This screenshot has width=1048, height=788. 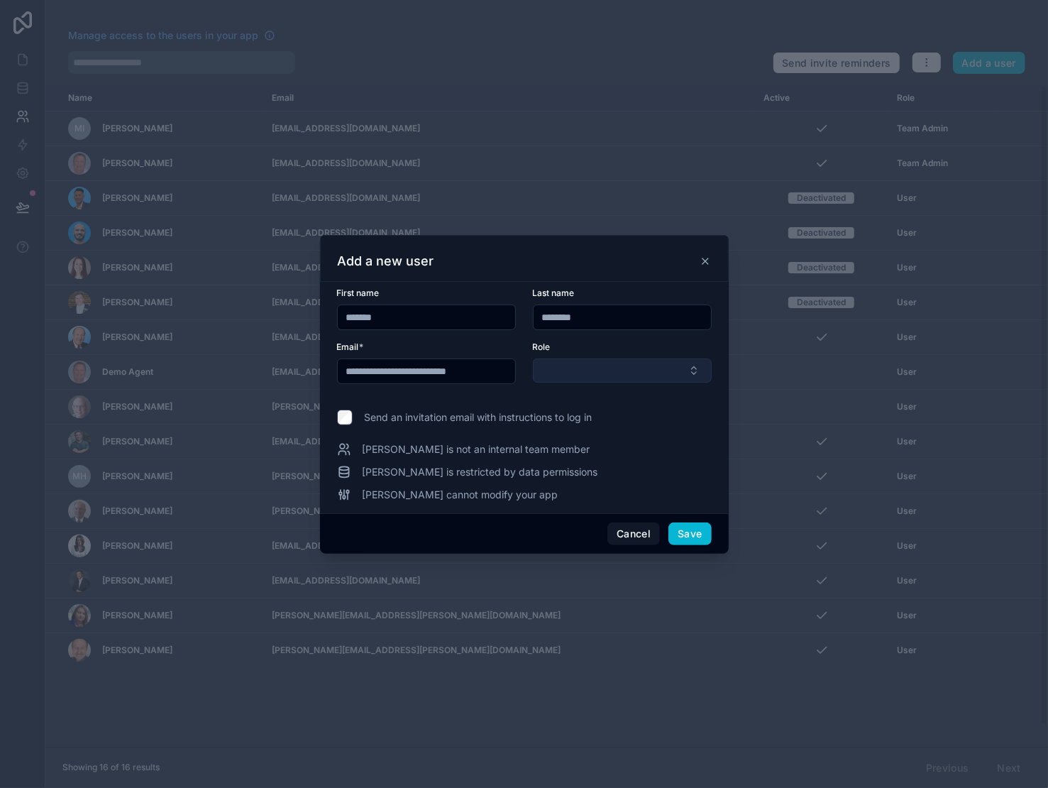 What do you see at coordinates (386, 261) in the screenshot?
I see `h3: Add a new user` at bounding box center [386, 261].